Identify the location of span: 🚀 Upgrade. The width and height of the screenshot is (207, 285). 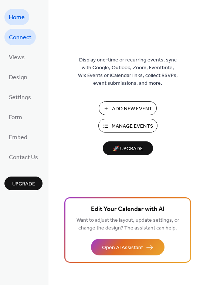
(128, 149).